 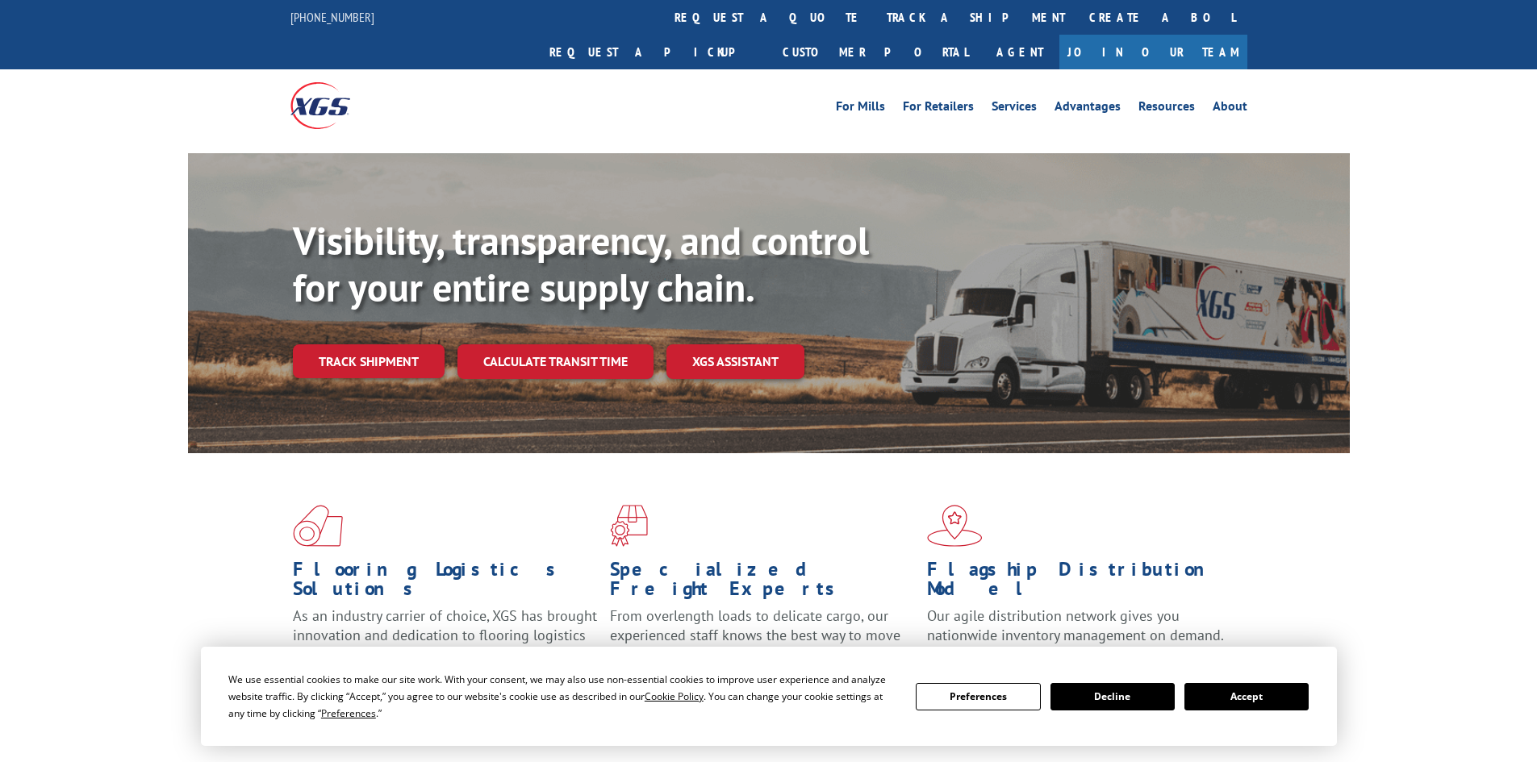 I want to click on a: Agent, so click(x=1020, y=52).